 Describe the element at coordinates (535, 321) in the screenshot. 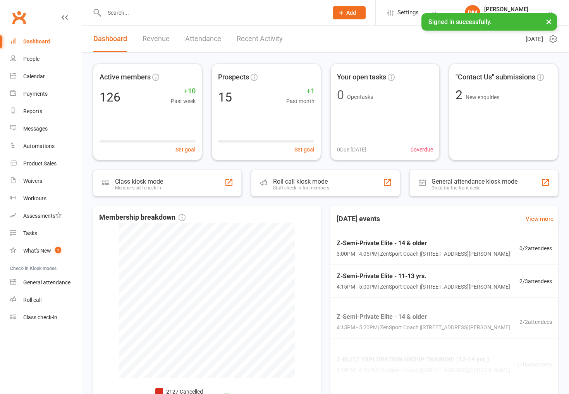

I see `span: 2 / 2 attendees` at that location.